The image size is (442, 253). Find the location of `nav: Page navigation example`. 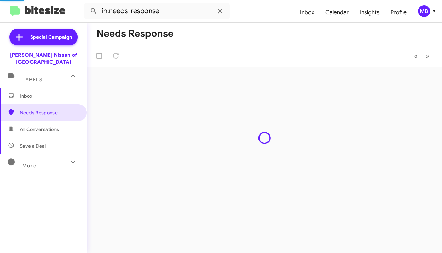

nav: Page navigation example is located at coordinates (422, 56).